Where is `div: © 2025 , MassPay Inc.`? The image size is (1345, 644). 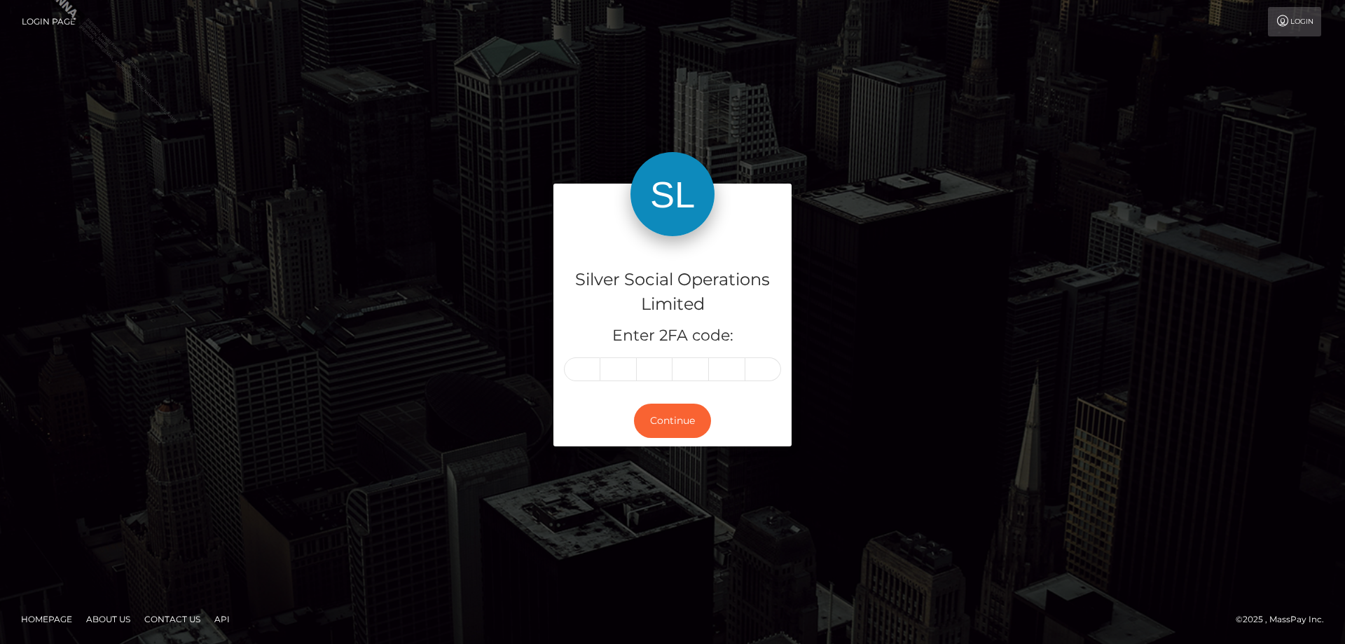
div: © 2025 , MassPay Inc. is located at coordinates (1285, 619).